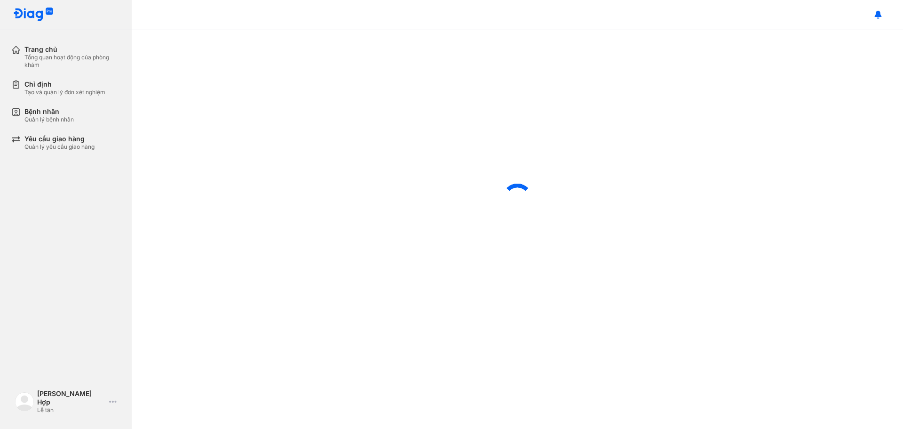 Image resolution: width=903 pixels, height=429 pixels. Describe the element at coordinates (49, 120) in the screenshot. I see `div: Quản lý bệnh nhân` at that location.